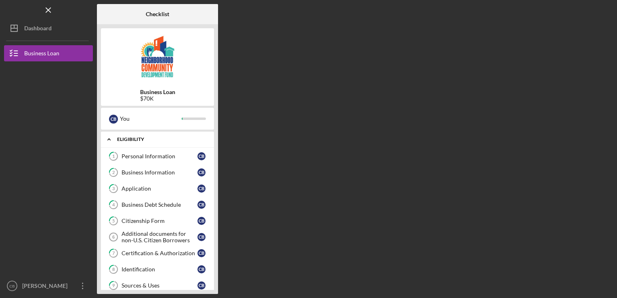 This screenshot has width=617, height=298. I want to click on b: Business Loan, so click(158, 92).